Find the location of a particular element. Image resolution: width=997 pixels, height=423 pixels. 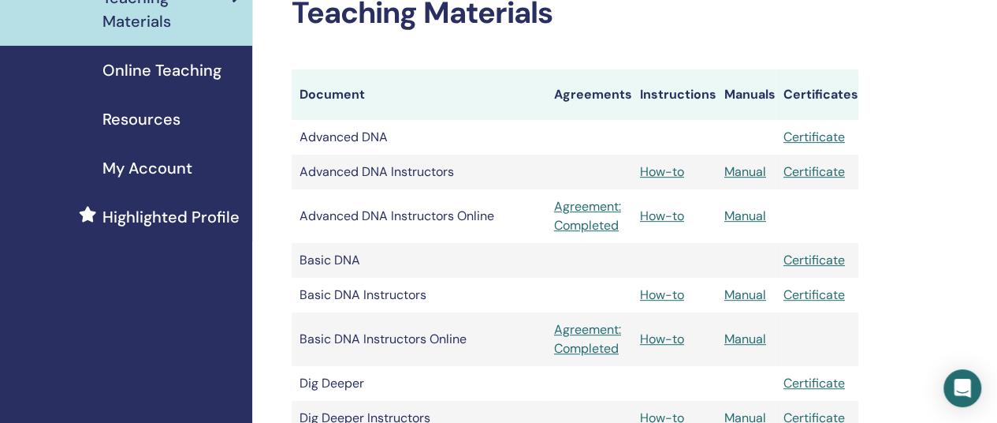

td: Advanced DNA Instructors Online is located at coordinates (419, 216).